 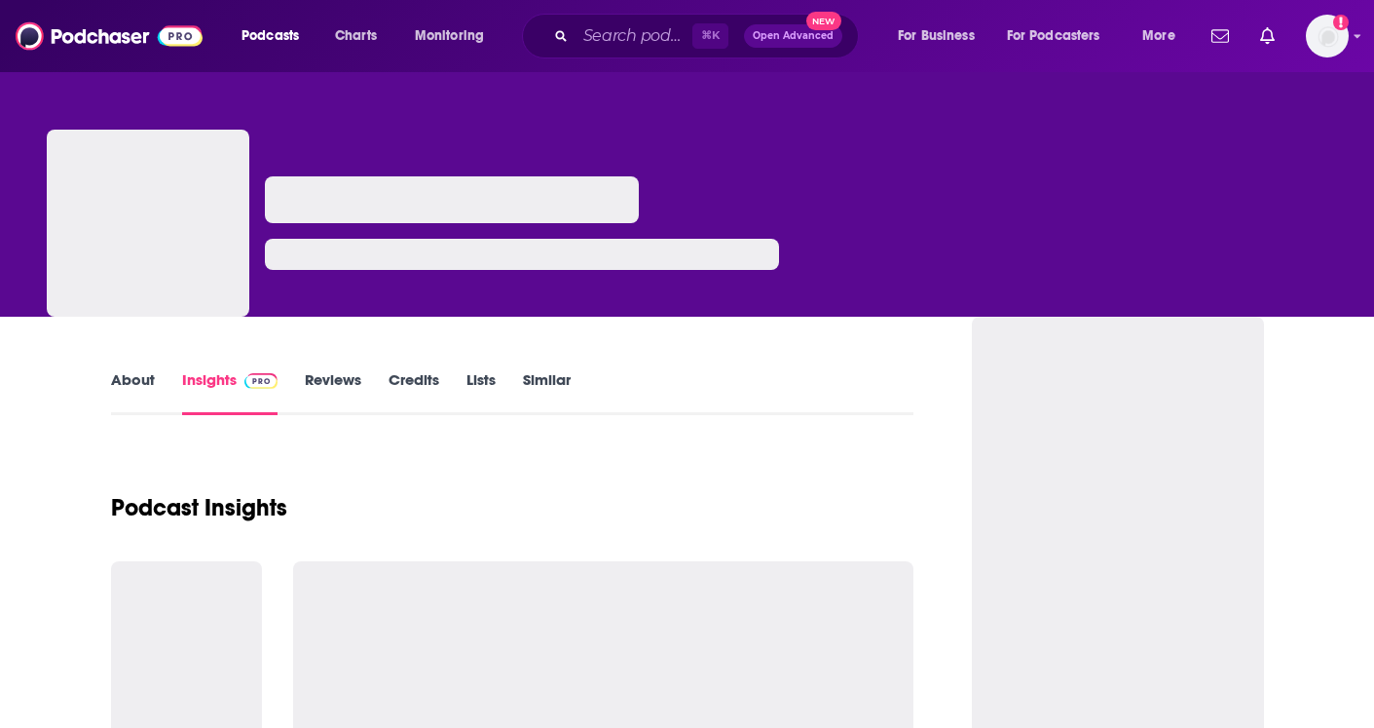 I want to click on svg: Add a profile image, so click(x=1341, y=22).